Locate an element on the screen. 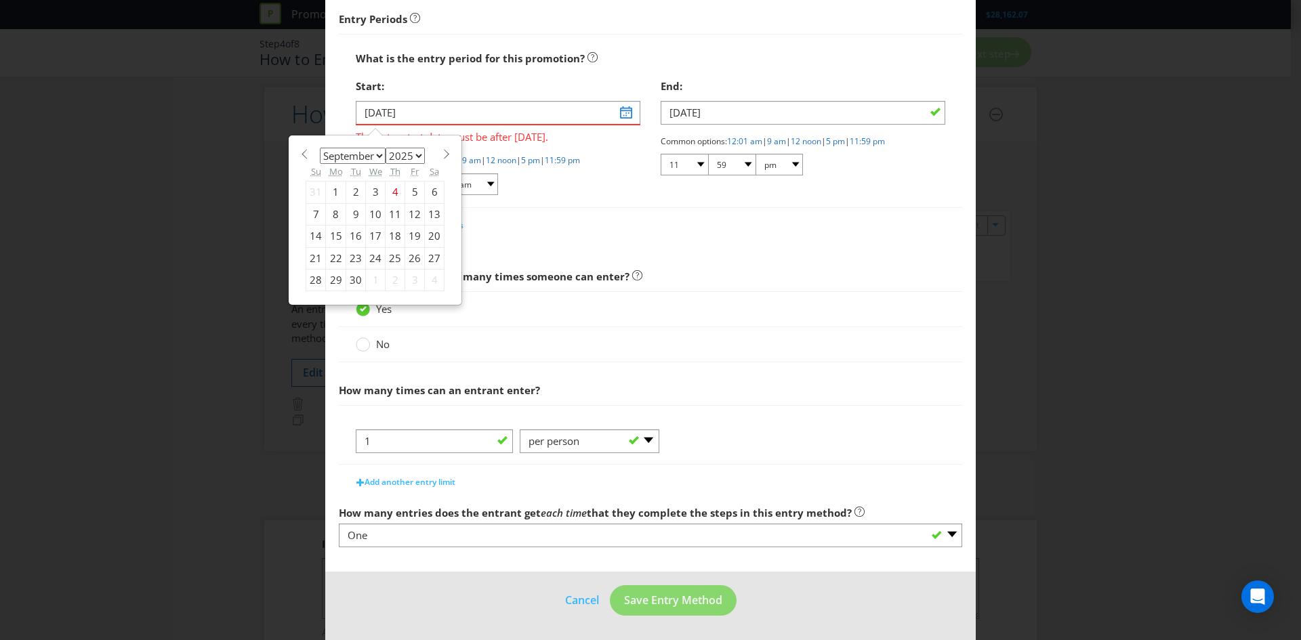 This screenshot has height=640, width=1301. div: 17 is located at coordinates (375, 236).